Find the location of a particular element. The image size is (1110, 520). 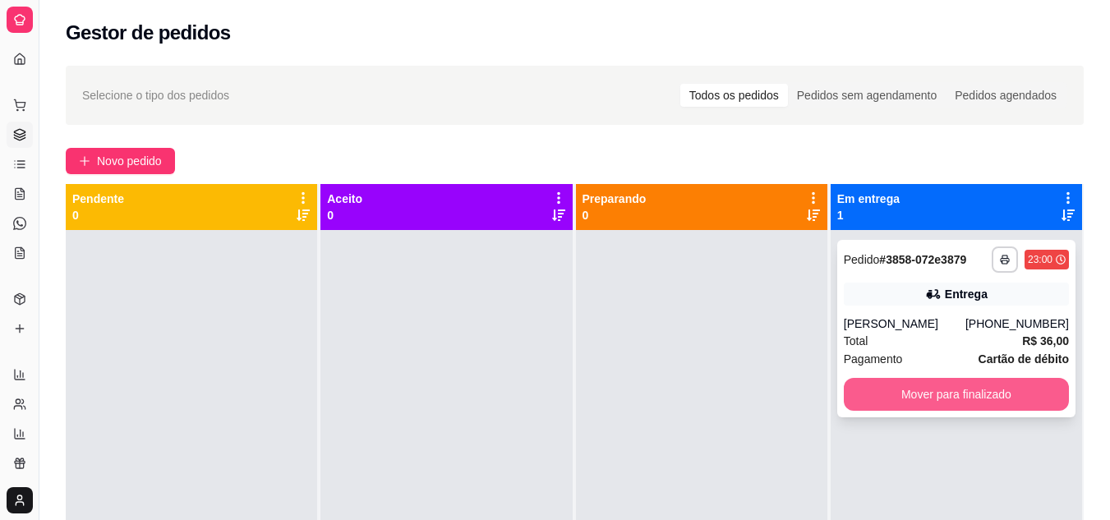

span: Selecione o tipo dos pedidos is located at coordinates (155, 95).